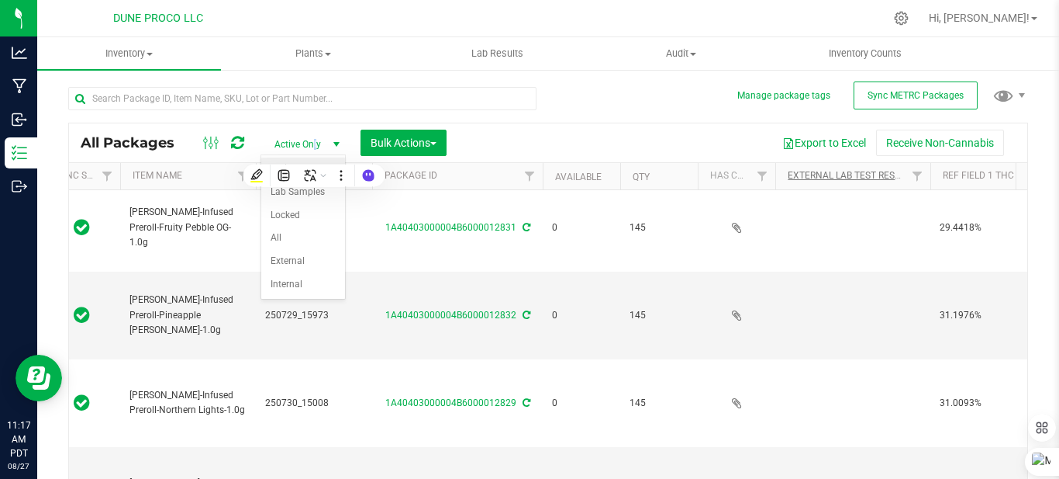 This screenshot has width=1059, height=479. Describe the element at coordinates (303, 261) in the screenshot. I see `li: External` at that location.